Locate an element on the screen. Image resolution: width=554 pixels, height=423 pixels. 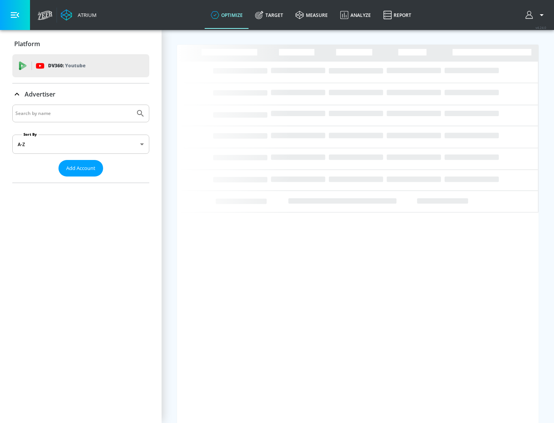
a: Analyze is located at coordinates (355, 15).